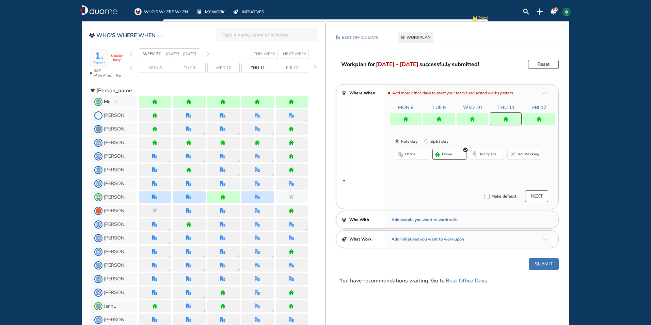 This screenshot has height=325, width=651. Describe the element at coordinates (98, 156) in the screenshot. I see `span: CP` at that location.